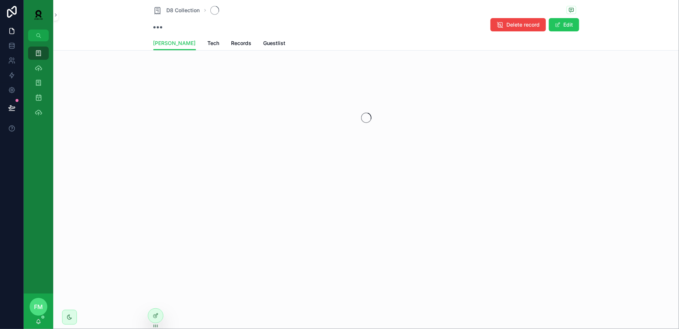 The width and height of the screenshot is (679, 329). What do you see at coordinates (177, 10) in the screenshot?
I see `a: D8 Collection` at bounding box center [177, 10].